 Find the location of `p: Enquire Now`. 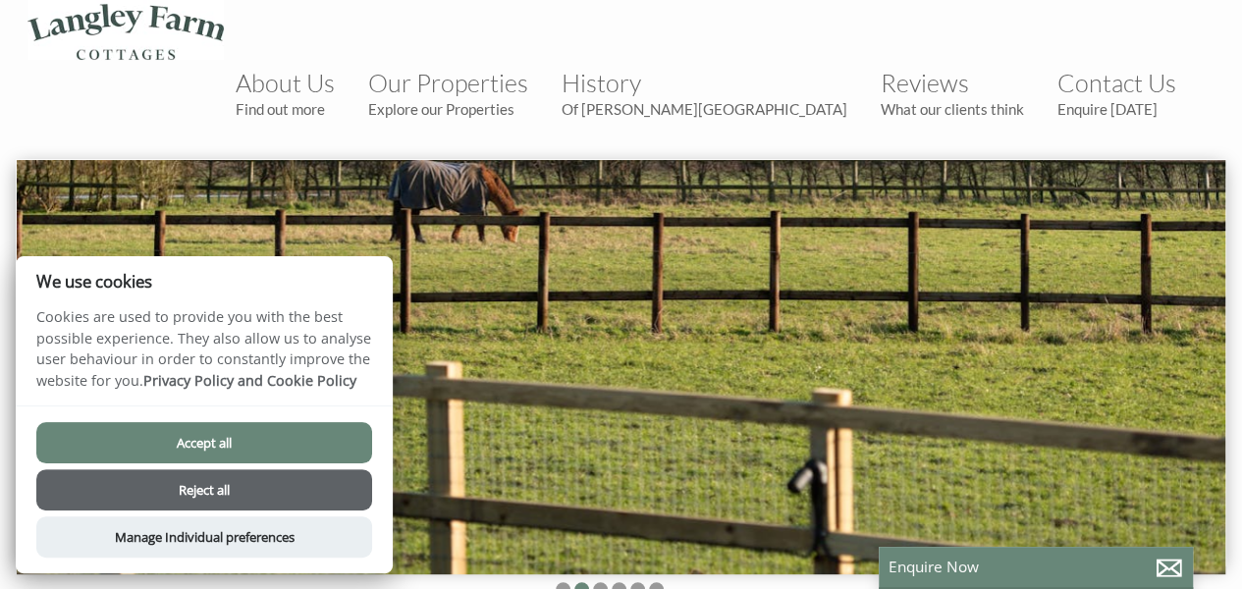

p: Enquire Now is located at coordinates (1036, 566).